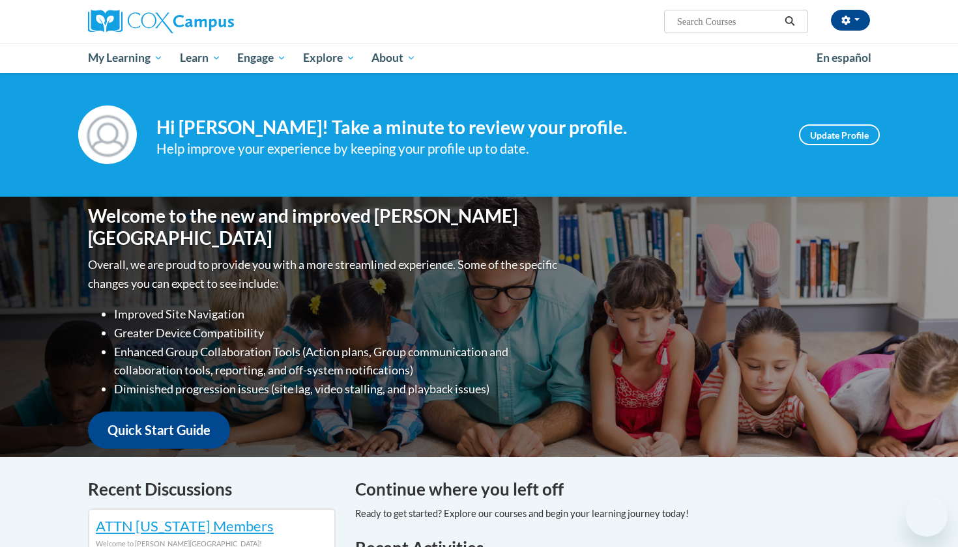 Image resolution: width=958 pixels, height=547 pixels. Describe the element at coordinates (161, 22) in the screenshot. I see `img: Cox Campus` at that location.